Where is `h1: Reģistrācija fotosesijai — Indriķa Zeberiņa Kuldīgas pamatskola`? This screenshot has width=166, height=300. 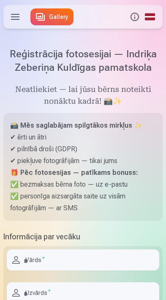
h1: Reģistrācija fotosesijai — Indriķa Zeberiņa Kuldīgas pamatskola is located at coordinates (83, 61).